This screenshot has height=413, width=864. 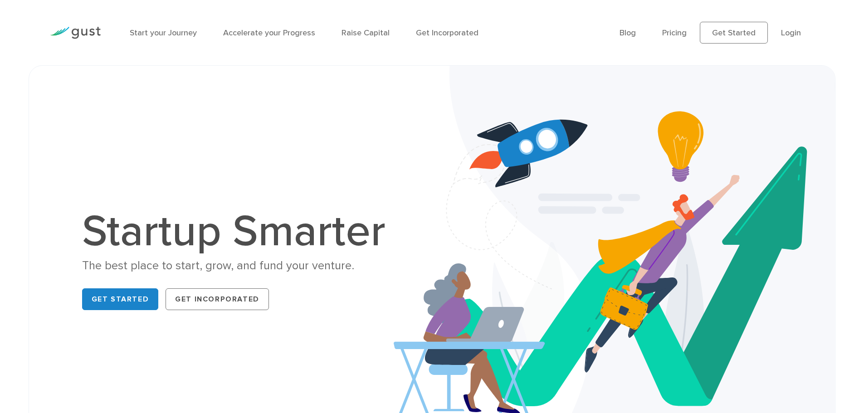 What do you see at coordinates (269, 33) in the screenshot?
I see `a: Accelerate your Progress` at bounding box center [269, 33].